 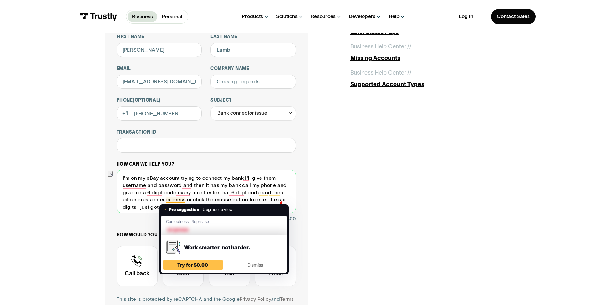 What do you see at coordinates (513, 16) in the screenshot?
I see `div: Contact Sales` at bounding box center [513, 16].